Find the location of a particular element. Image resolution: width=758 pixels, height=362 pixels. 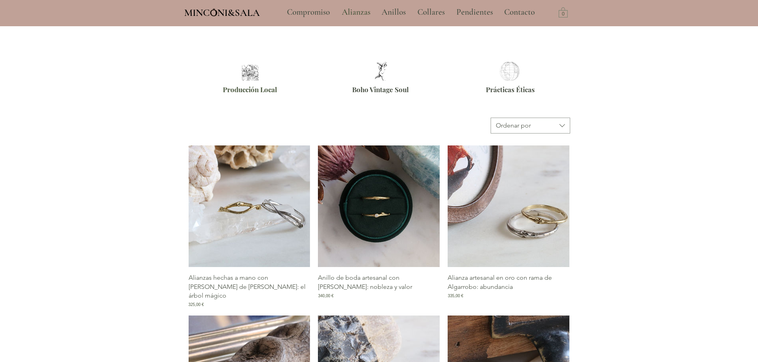

span: 325,00 € is located at coordinates (196, 305).